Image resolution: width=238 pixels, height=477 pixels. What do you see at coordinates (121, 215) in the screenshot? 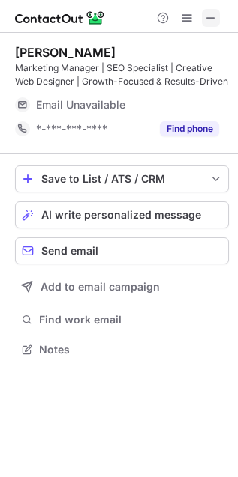
I see `button: AI write personalized message` at bounding box center [121, 215].